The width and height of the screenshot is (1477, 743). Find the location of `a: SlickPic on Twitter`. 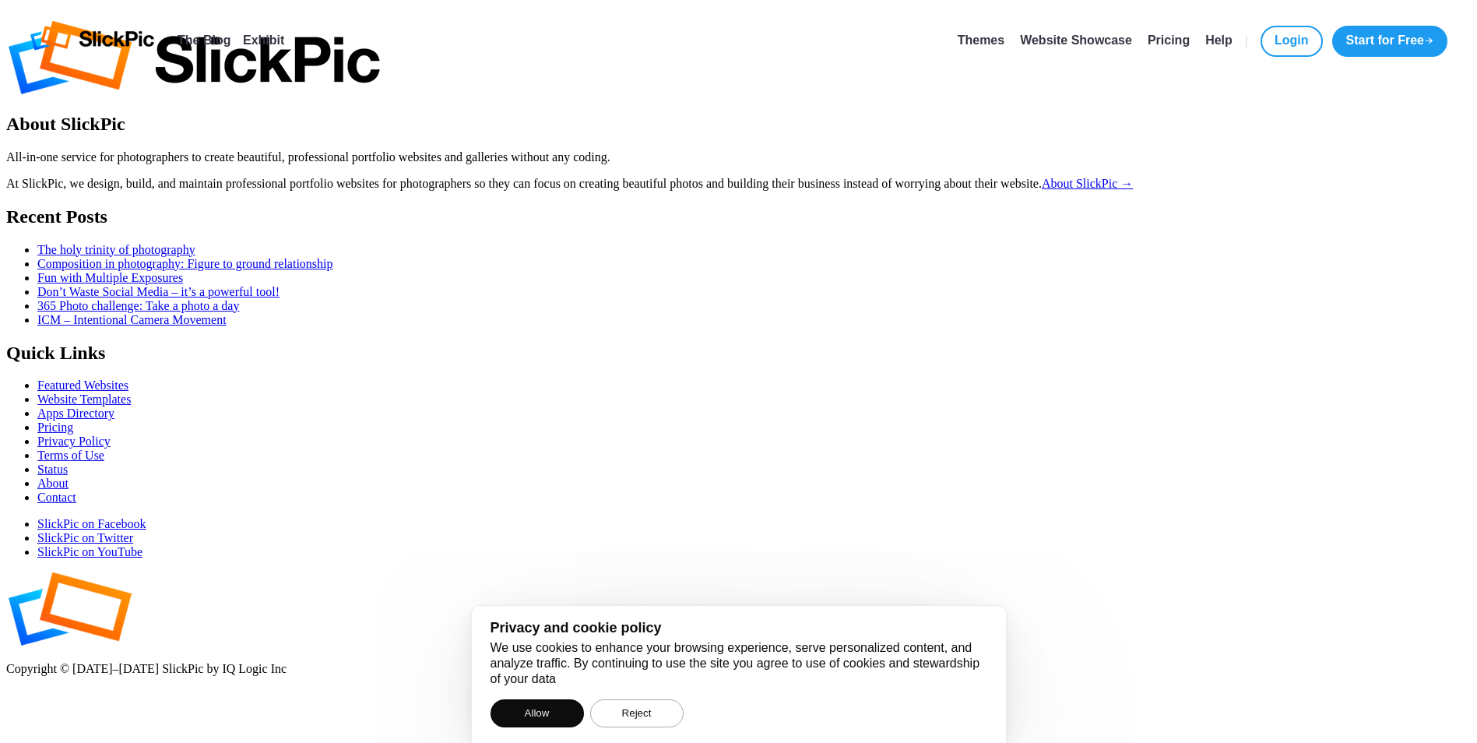

a: SlickPic on Twitter is located at coordinates (85, 537).